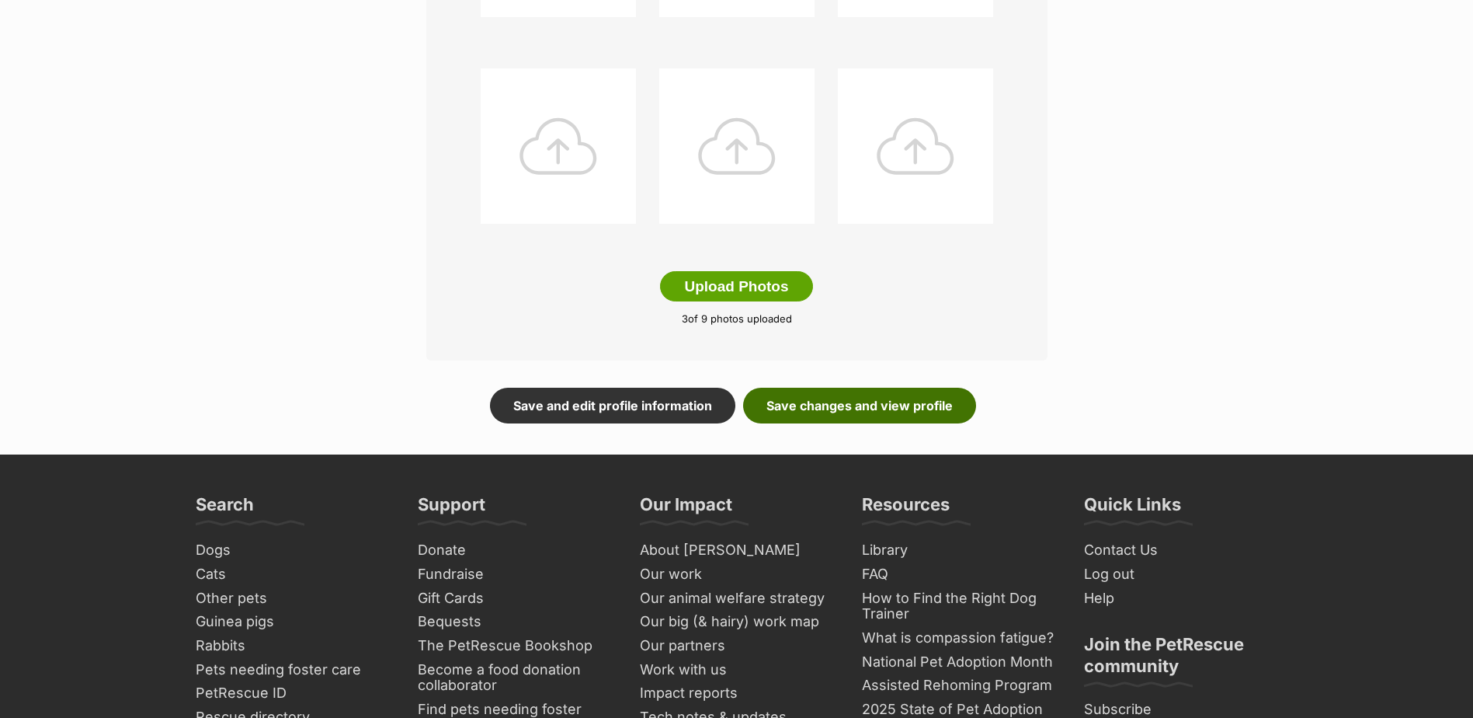 The width and height of the screenshot is (1473, 718). What do you see at coordinates (737, 319) in the screenshot?
I see `p: of 9 photos uploaded` at bounding box center [737, 319].